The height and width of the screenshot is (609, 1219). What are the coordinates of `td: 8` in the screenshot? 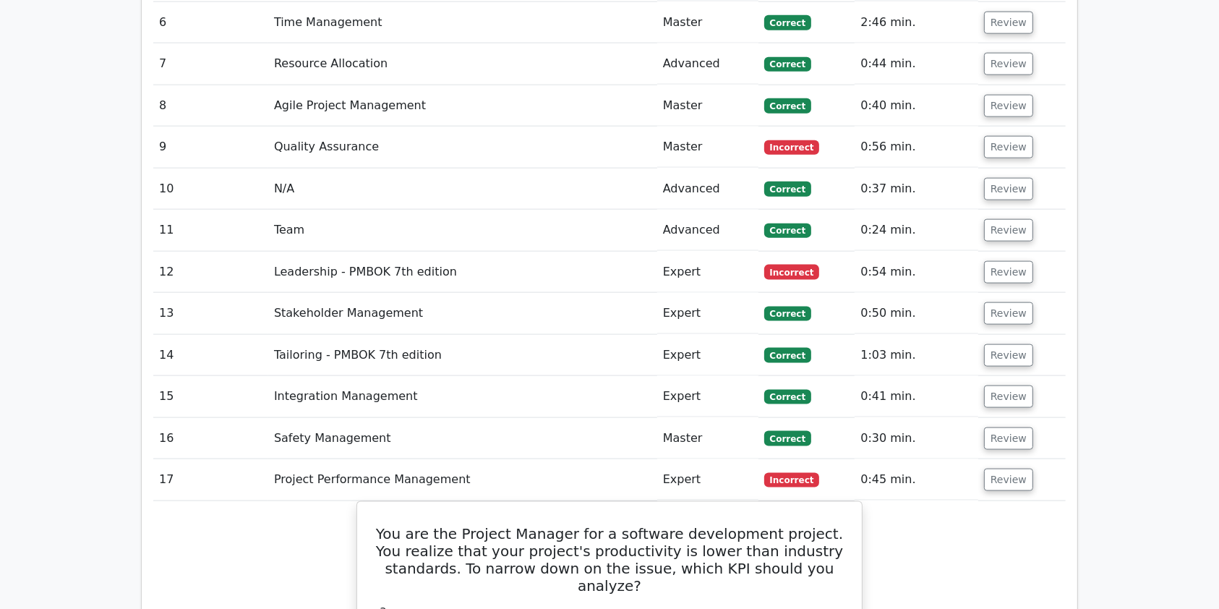 It's located at (210, 106).